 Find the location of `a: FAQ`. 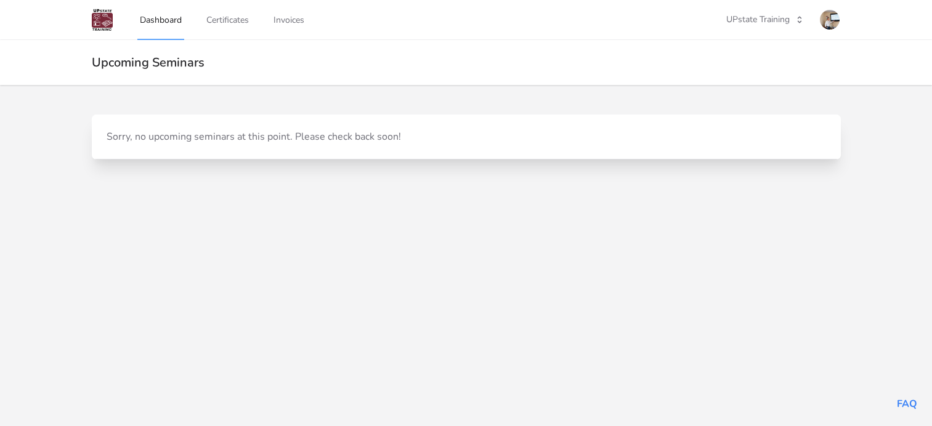

a: FAQ is located at coordinates (907, 404).